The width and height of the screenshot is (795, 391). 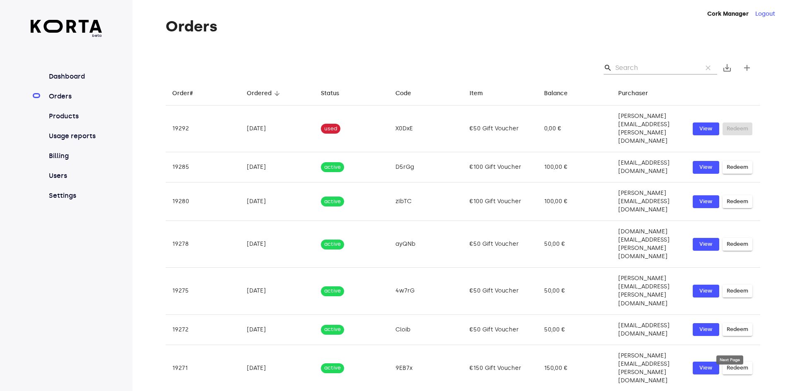 I want to click on td: zIbTC, so click(x=426, y=202).